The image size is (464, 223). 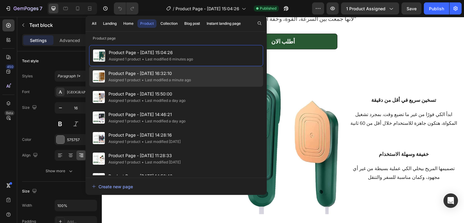 What do you see at coordinates (60, 83) in the screenshot?
I see `p: بخار قوي يزيل أصعب التجاعيد` at bounding box center [60, 83].